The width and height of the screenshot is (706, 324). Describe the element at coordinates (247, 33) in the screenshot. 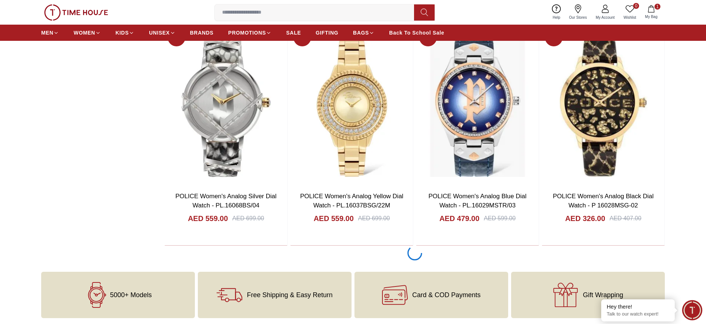

I see `span: PROMOTIONS` at that location.